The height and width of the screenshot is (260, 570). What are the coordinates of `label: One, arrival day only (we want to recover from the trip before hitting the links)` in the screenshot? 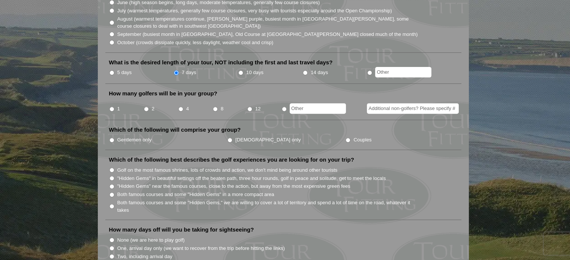 It's located at (201, 249).